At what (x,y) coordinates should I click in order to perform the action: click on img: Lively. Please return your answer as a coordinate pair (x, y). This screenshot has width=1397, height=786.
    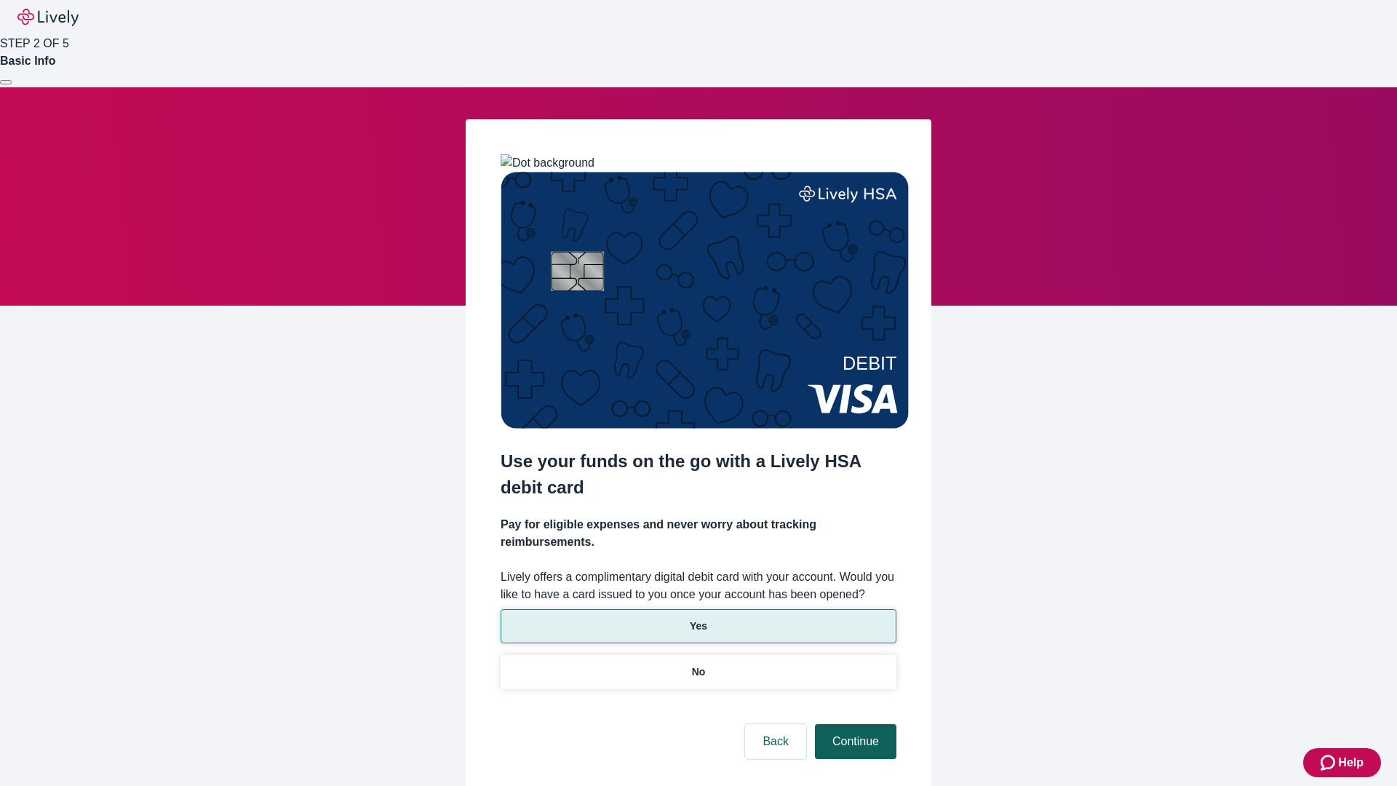
    Looking at the image, I should click on (48, 17).